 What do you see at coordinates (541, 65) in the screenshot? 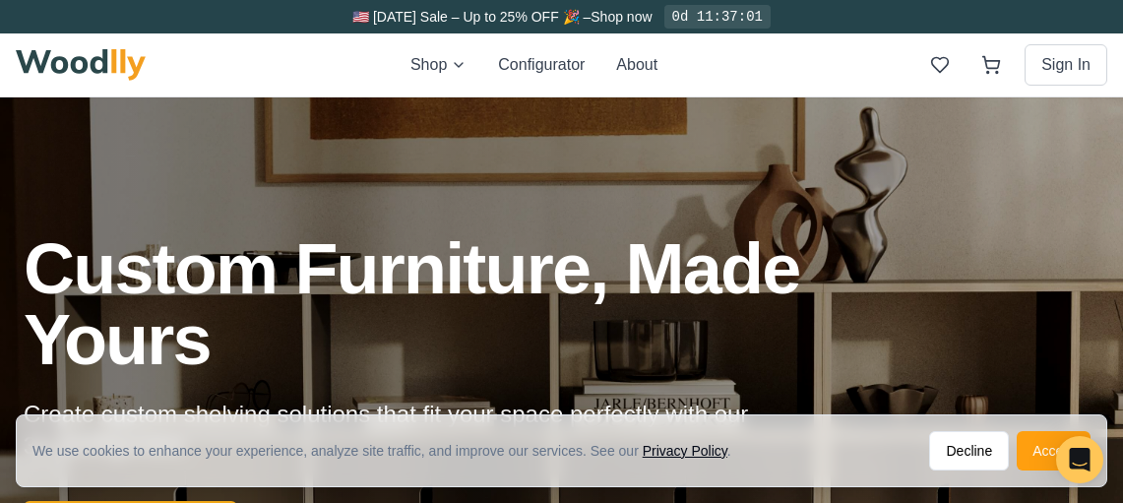
I see `button: Configurator` at bounding box center [541, 65].